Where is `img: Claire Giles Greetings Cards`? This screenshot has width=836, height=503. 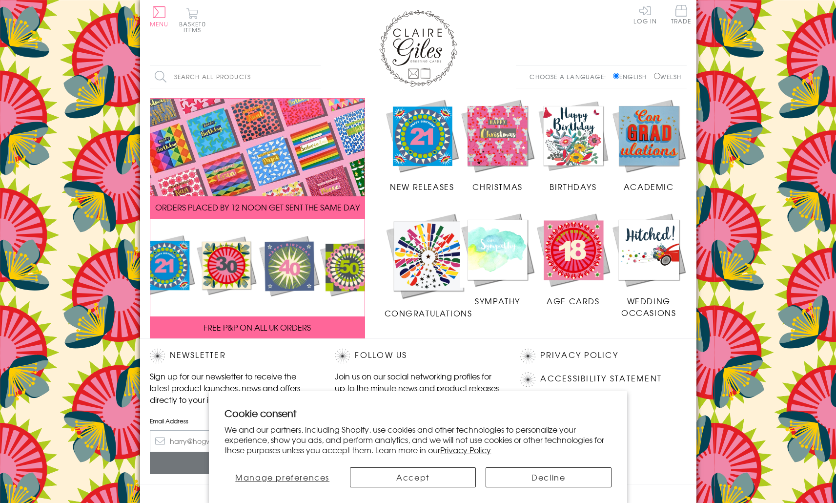 img: Claire Giles Greetings Cards is located at coordinates (418, 48).